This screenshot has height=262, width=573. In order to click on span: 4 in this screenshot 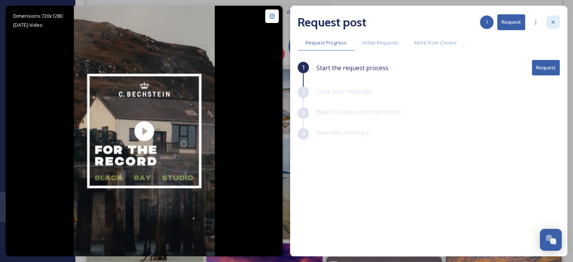, I will do `click(303, 134)`.